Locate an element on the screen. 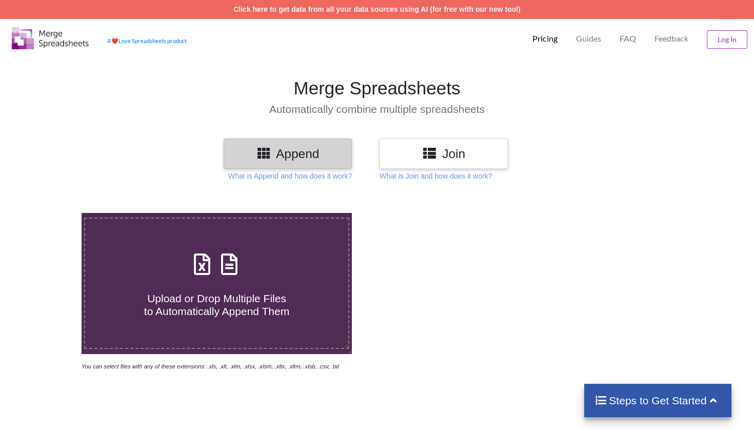 The height and width of the screenshot is (430, 754). img: Logo.png is located at coordinates (50, 38).